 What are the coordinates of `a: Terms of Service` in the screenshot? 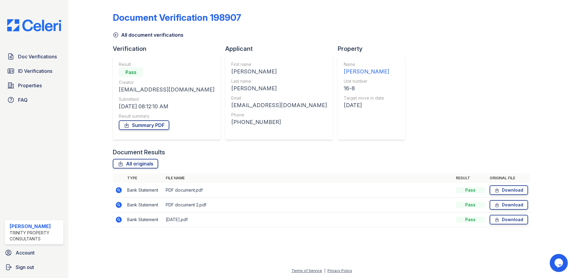 It's located at (307, 271).